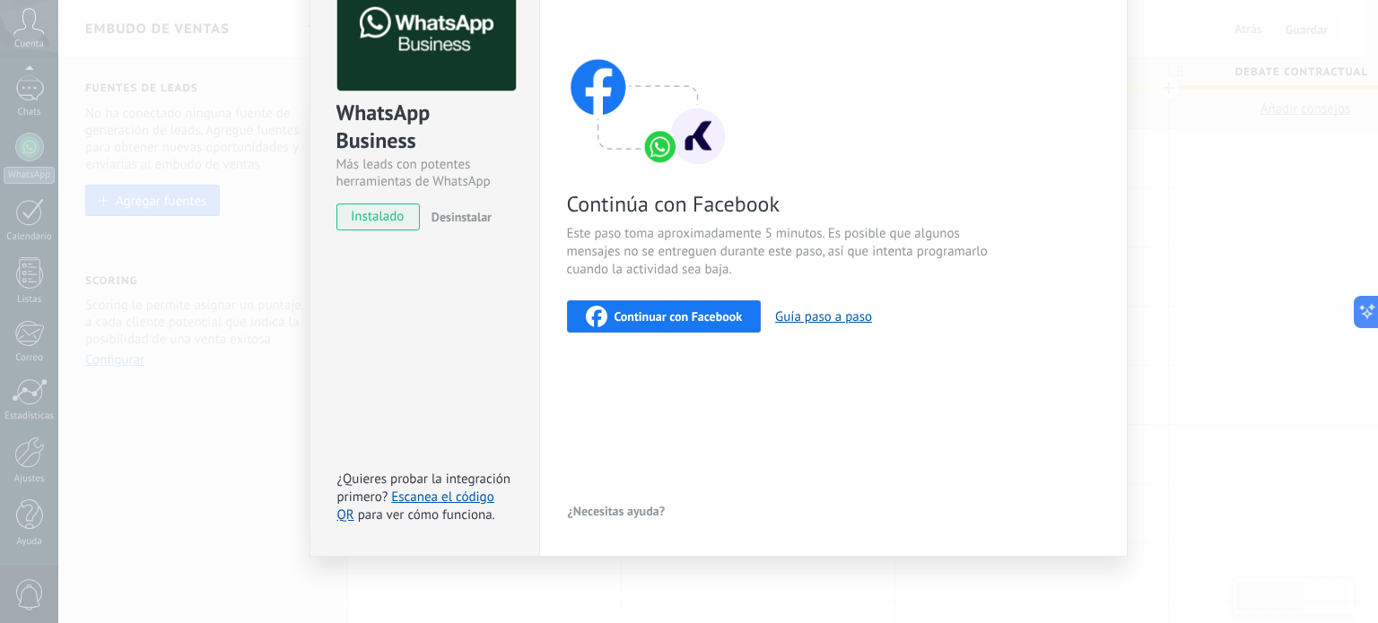 The width and height of the screenshot is (1378, 623). Describe the element at coordinates (823, 317) in the screenshot. I see `button: Guía paso a paso` at that location.